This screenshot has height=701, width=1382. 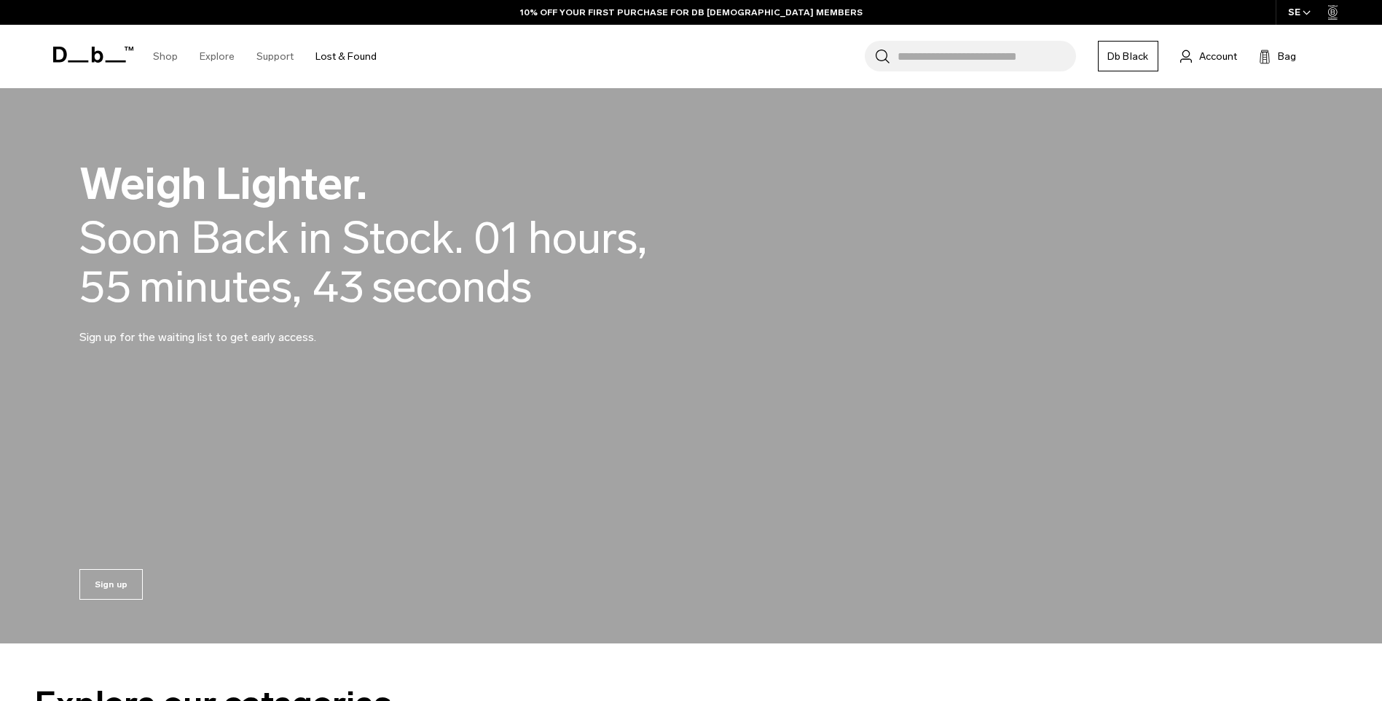 What do you see at coordinates (1218, 56) in the screenshot?
I see `span: Account` at bounding box center [1218, 56].